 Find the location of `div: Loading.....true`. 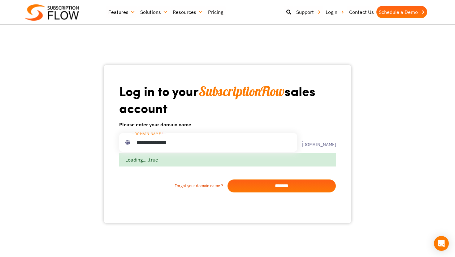

div: Loading.....true is located at coordinates (227, 160).